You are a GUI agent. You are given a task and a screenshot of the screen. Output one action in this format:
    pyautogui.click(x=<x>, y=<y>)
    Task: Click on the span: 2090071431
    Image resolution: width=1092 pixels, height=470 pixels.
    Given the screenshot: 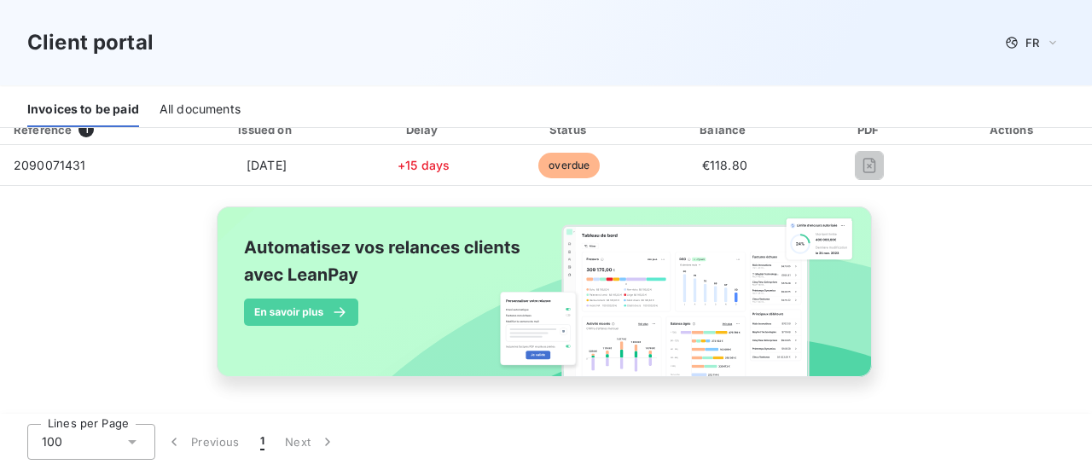 What is the action you would take?
    pyautogui.click(x=49, y=165)
    